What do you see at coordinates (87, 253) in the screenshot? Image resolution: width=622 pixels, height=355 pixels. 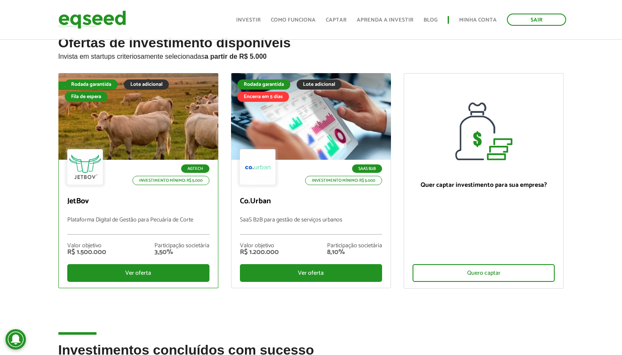 I see `div: R$ 1.500.000` at bounding box center [87, 253].